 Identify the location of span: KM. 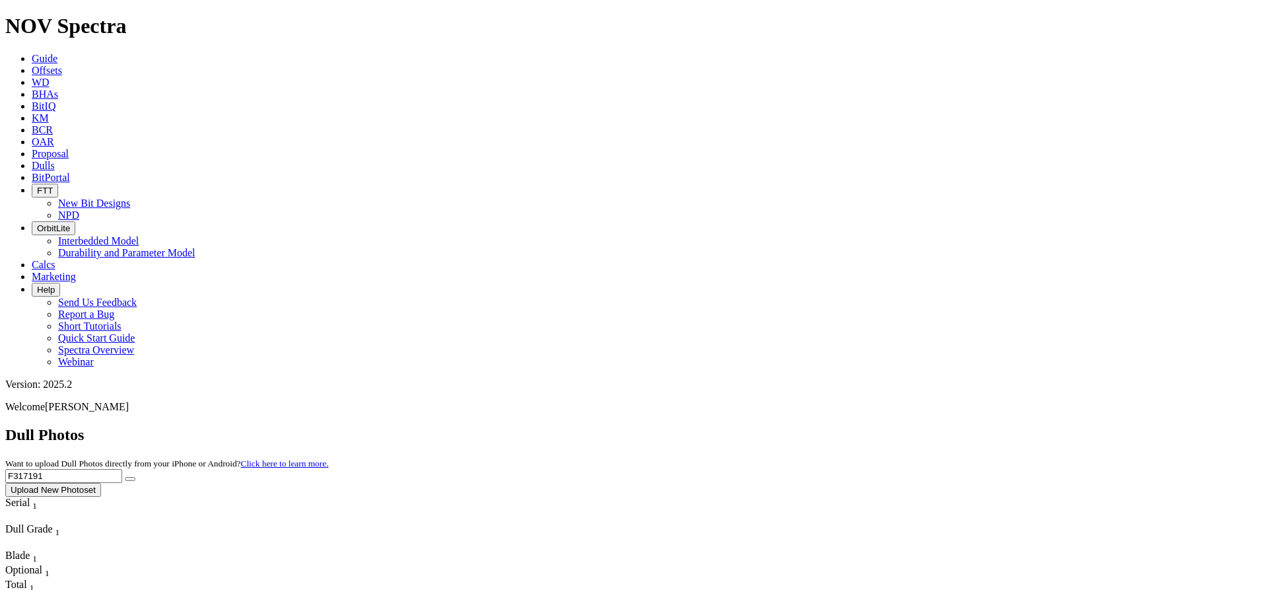
(40, 118).